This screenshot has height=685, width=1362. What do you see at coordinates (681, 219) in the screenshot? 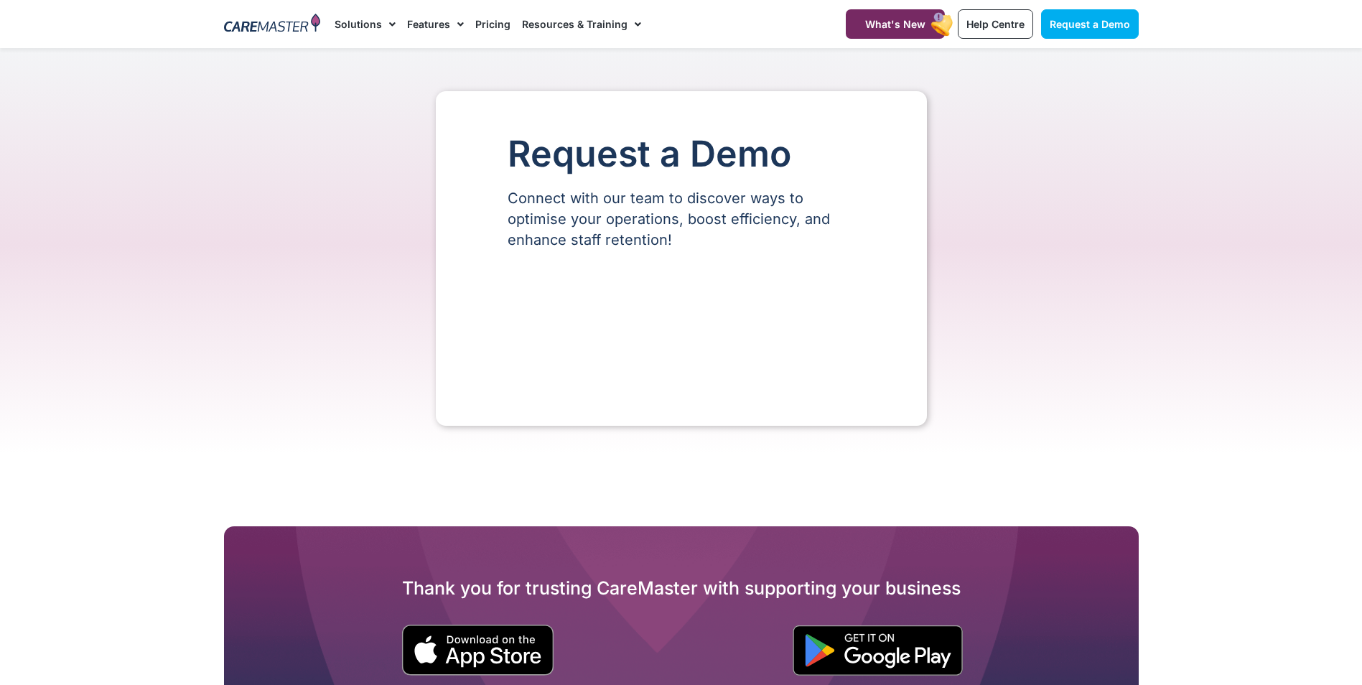
I see `p: Connect with our team to discover ways to optimise your operations, boost efficiency, and enhance...` at bounding box center [681, 219].